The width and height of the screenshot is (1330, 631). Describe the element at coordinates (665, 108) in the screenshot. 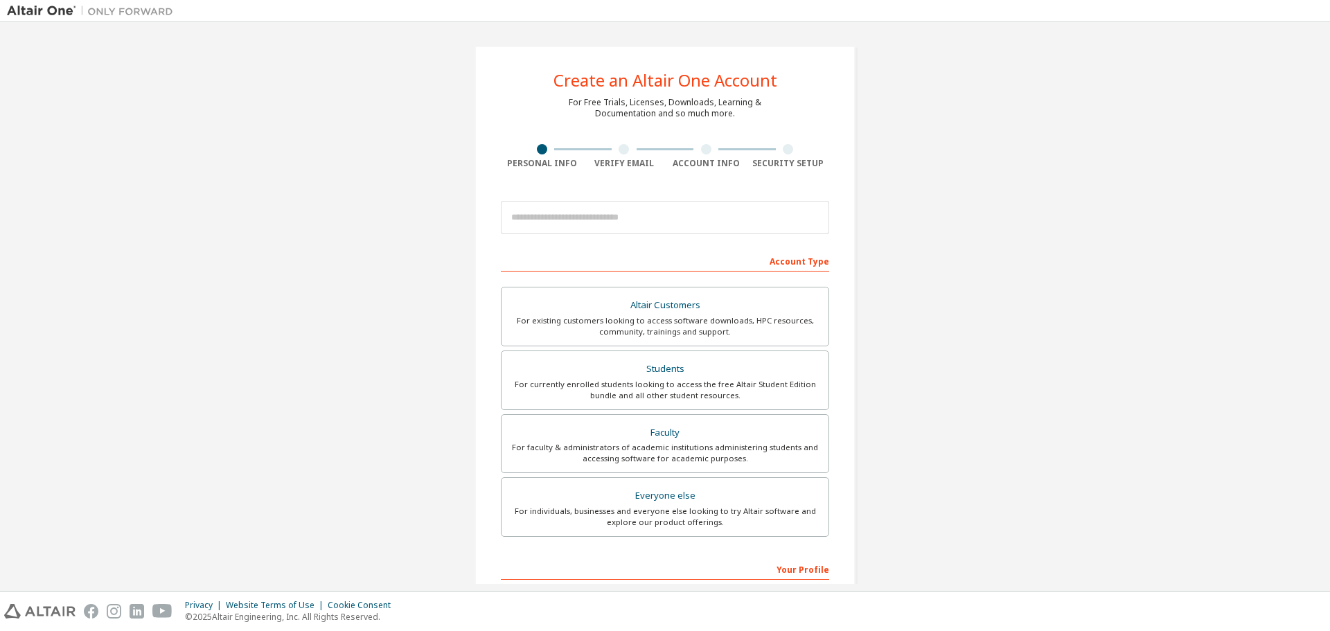

I see `div: For Free Trials, Licenses, Downloads, Learning & Documentation and so much more.` at that location.